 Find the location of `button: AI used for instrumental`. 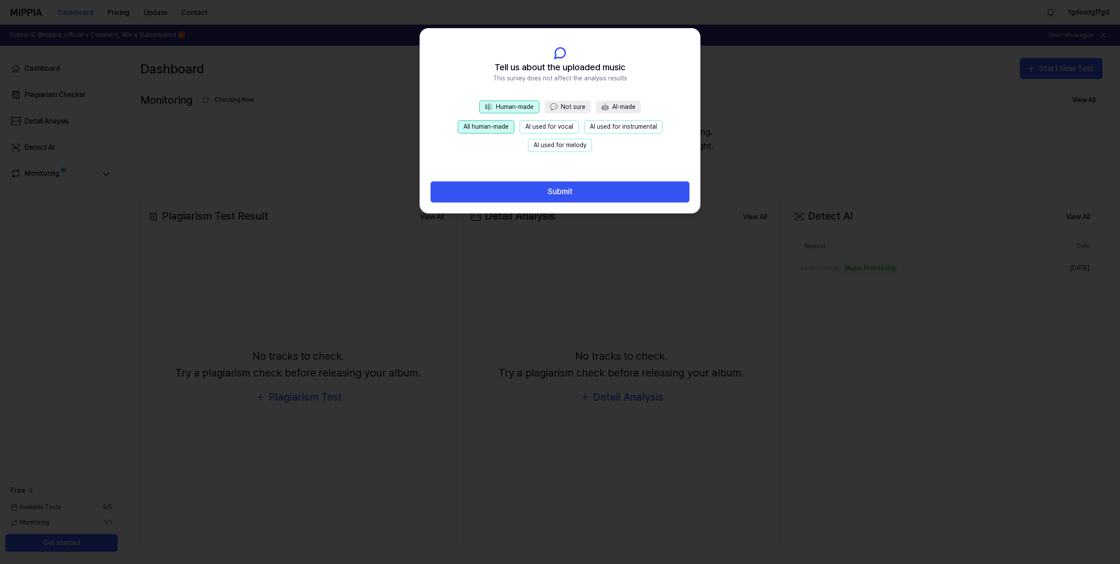

button: AI used for instrumental is located at coordinates (623, 127).